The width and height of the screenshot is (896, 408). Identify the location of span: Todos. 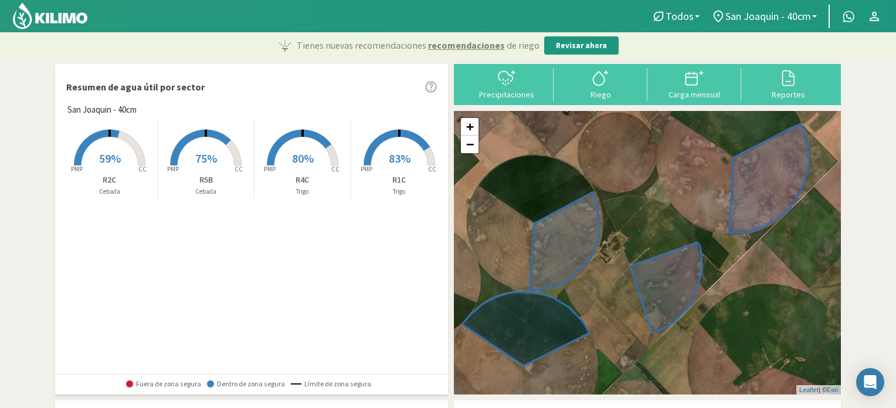
(680, 16).